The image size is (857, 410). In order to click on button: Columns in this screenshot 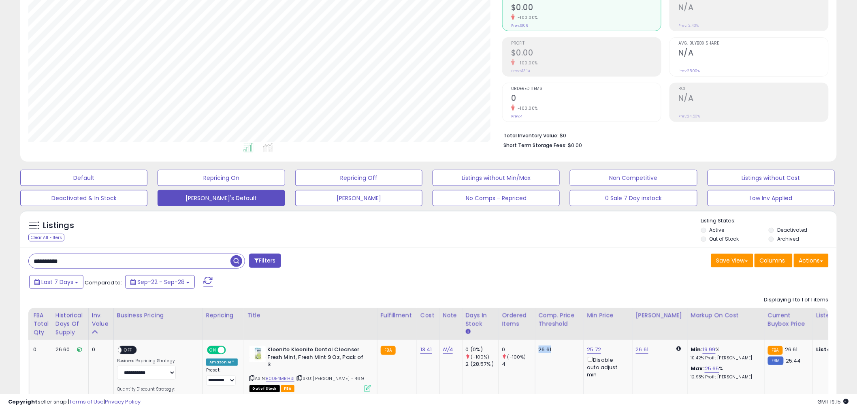, I will do `click(774, 260)`.